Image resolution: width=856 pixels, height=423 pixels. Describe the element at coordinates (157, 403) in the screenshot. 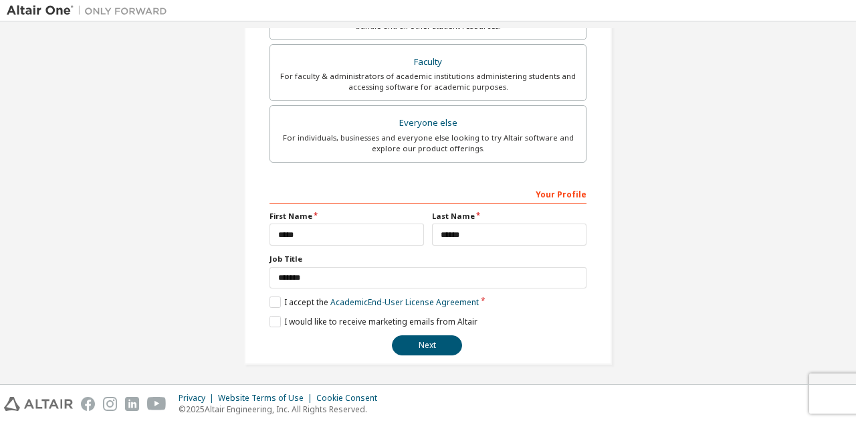

I see `img: youtube.svg` at that location.